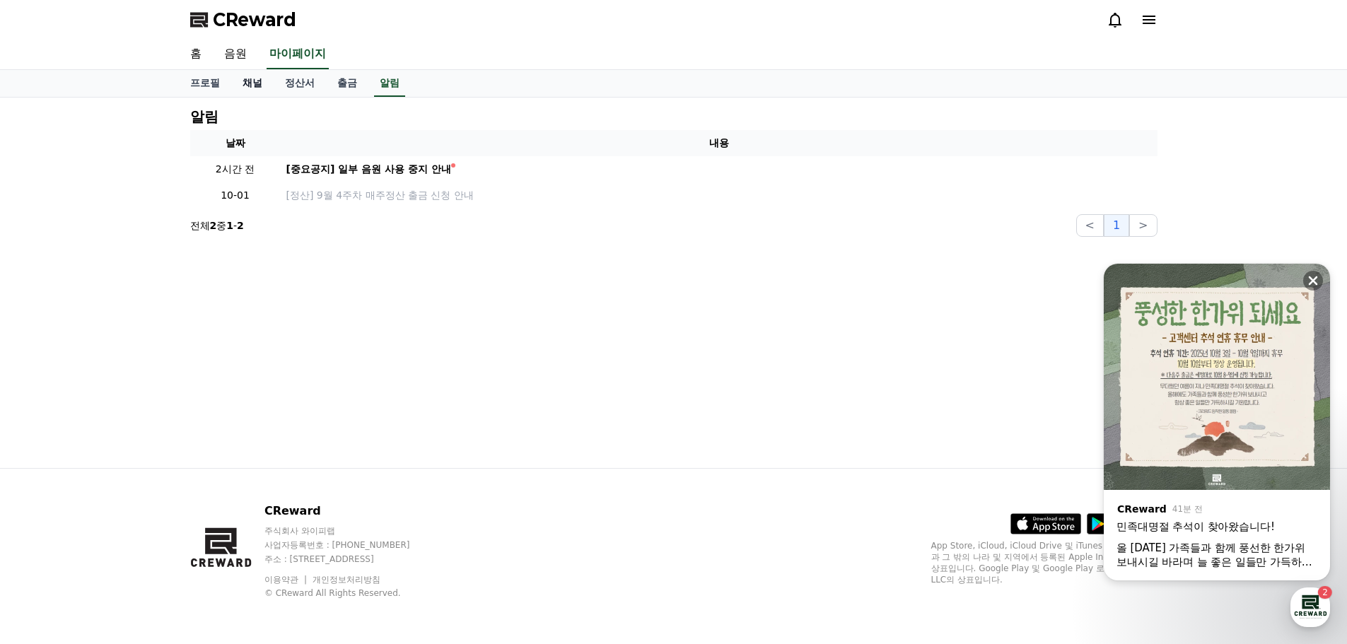  Describe the element at coordinates (351, 531) in the screenshot. I see `p: 주식회사 와이피랩` at that location.